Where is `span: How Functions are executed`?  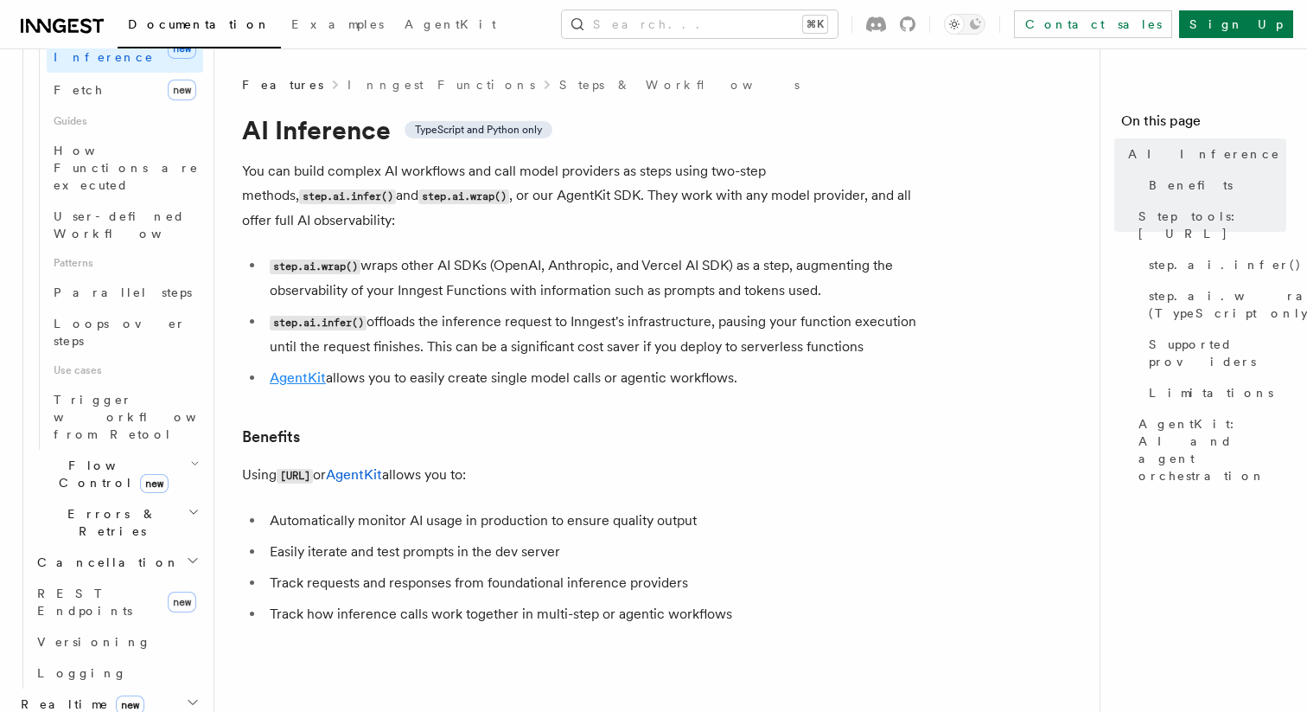 span: How Functions are executed is located at coordinates (126, 168).